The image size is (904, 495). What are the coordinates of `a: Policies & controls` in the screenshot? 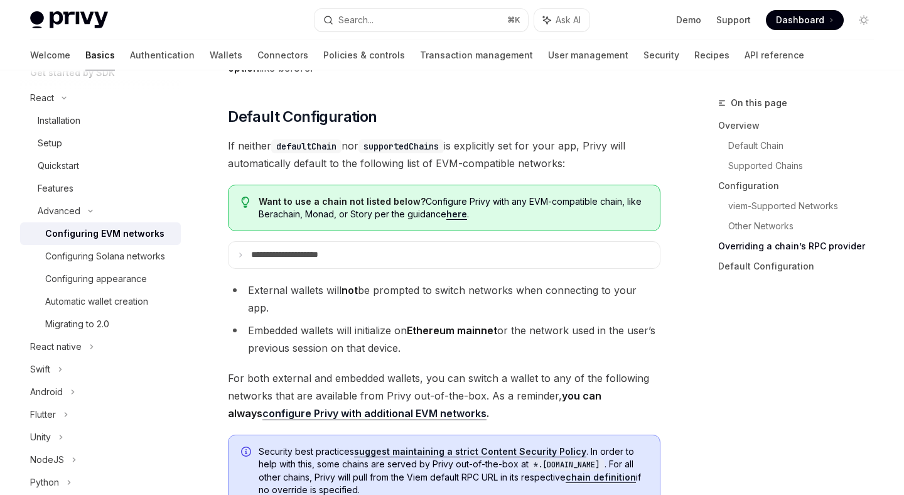 It's located at (364, 55).